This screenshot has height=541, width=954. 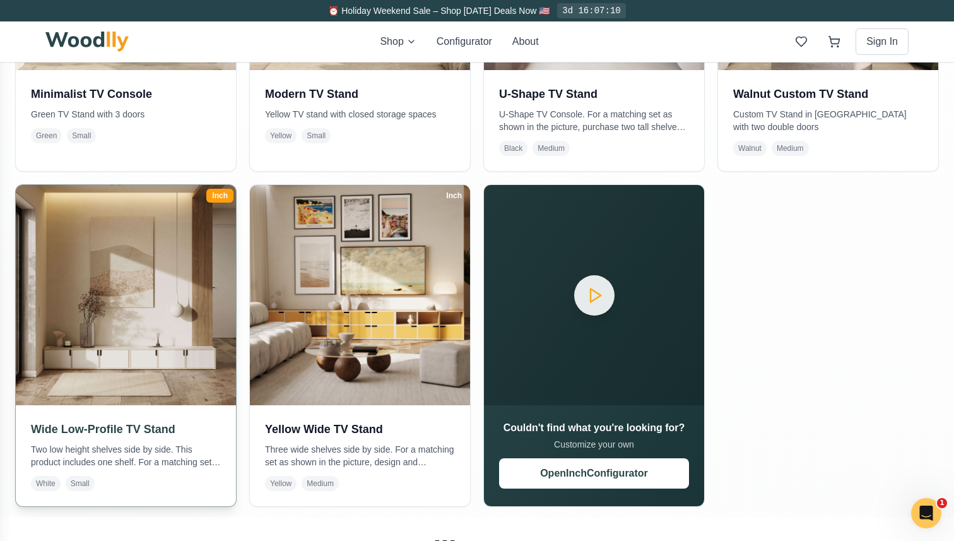 I want to click on h3: Yellow Wide TV Stand, so click(x=360, y=429).